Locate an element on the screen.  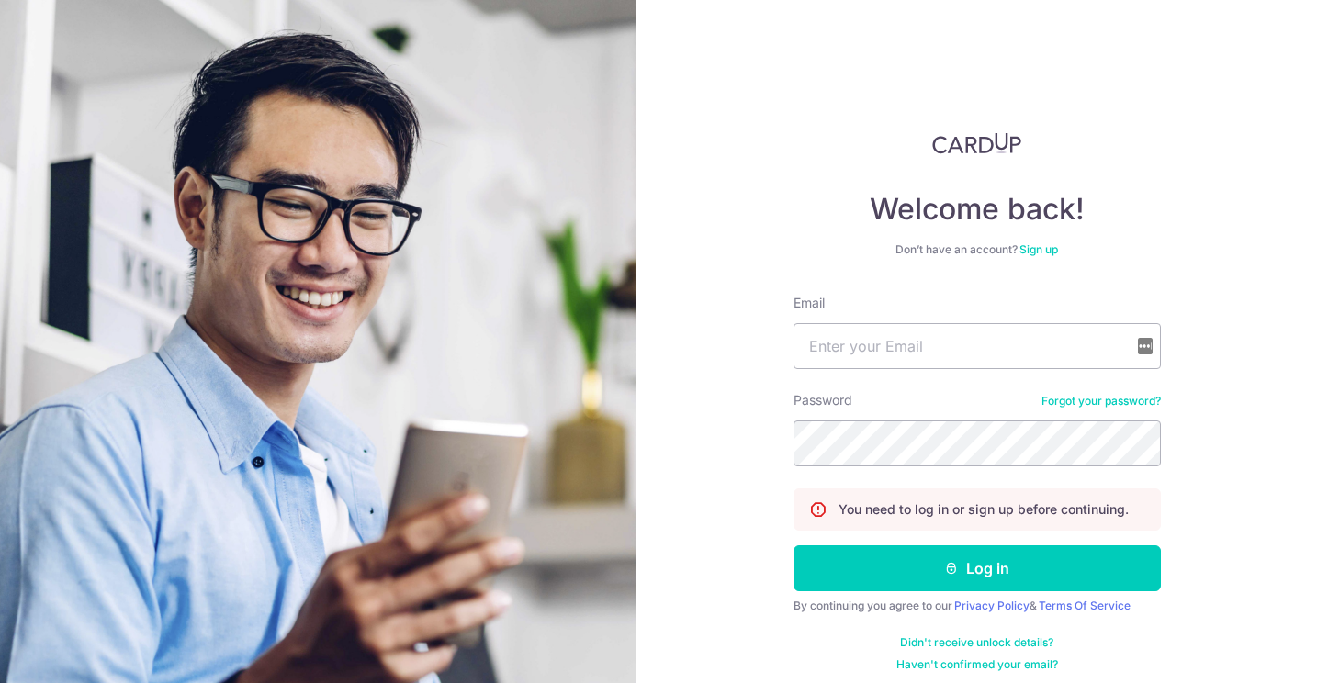
label: Email is located at coordinates (809, 303).